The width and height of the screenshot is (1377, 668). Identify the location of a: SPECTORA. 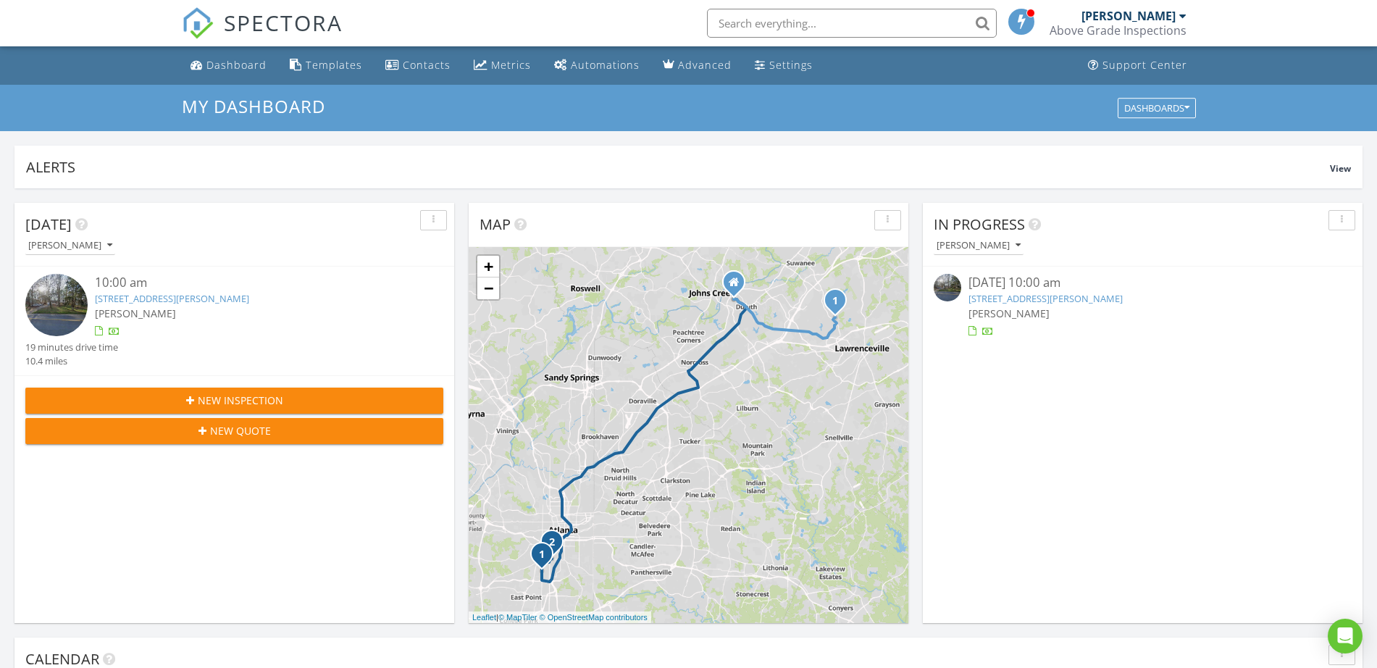
(262, 35).